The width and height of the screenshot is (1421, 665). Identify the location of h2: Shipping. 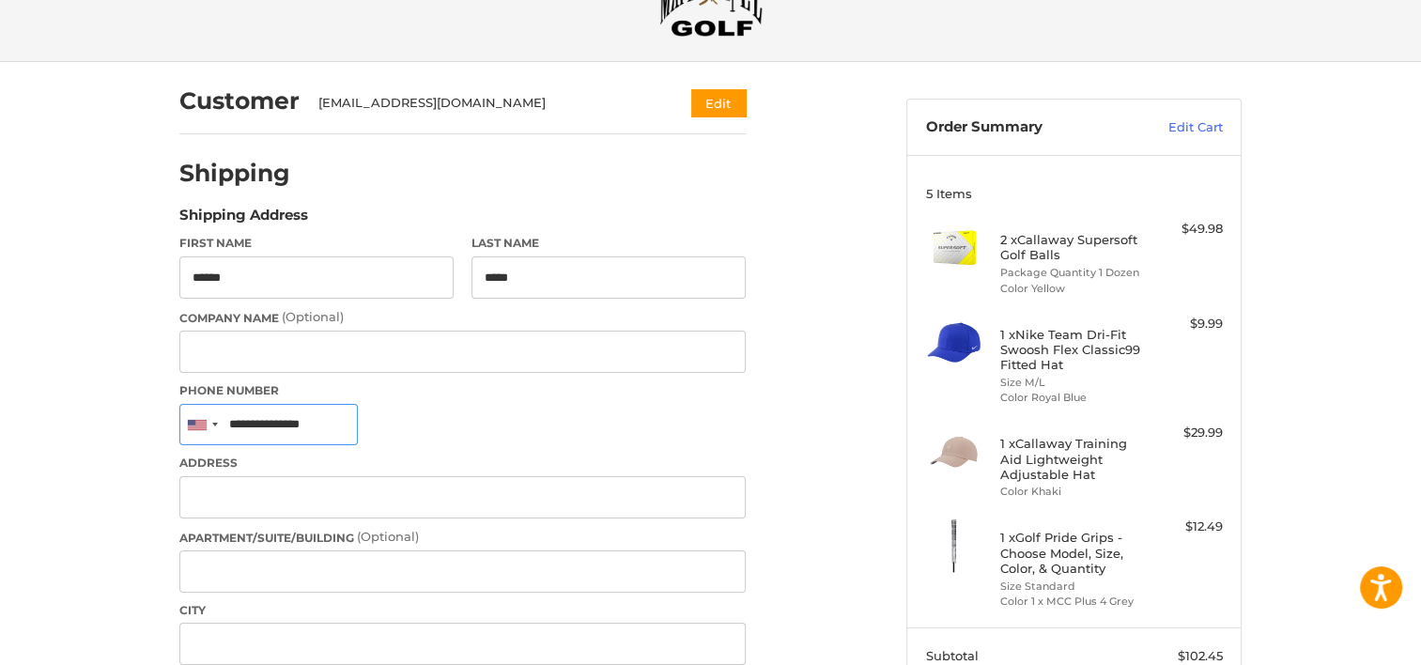
(235, 173).